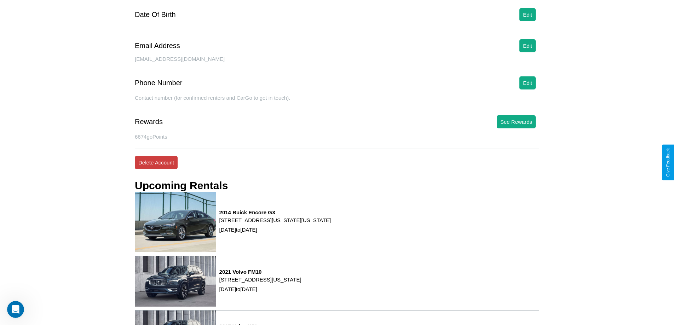  I want to click on button: See Rewards, so click(516, 122).